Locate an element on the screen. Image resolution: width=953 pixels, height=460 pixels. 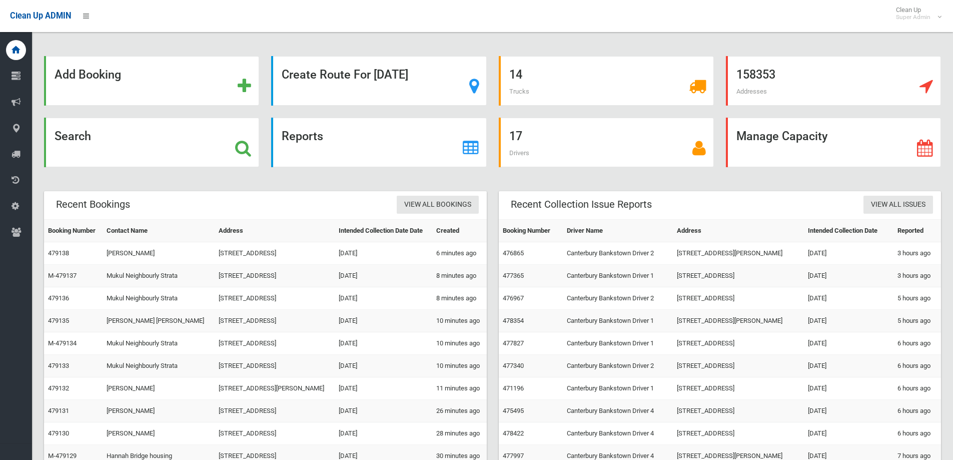
span: Clean Up is located at coordinates (916, 14).